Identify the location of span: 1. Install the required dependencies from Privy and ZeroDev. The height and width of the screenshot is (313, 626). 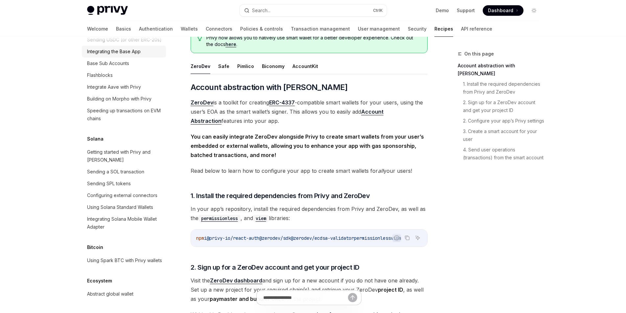
(280, 196).